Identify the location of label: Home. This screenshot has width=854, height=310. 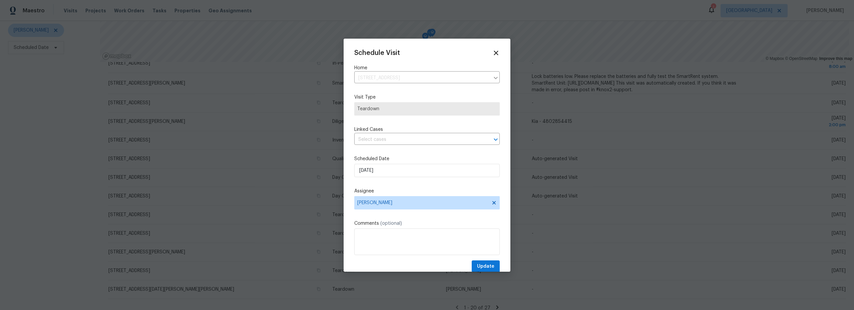
(427, 68).